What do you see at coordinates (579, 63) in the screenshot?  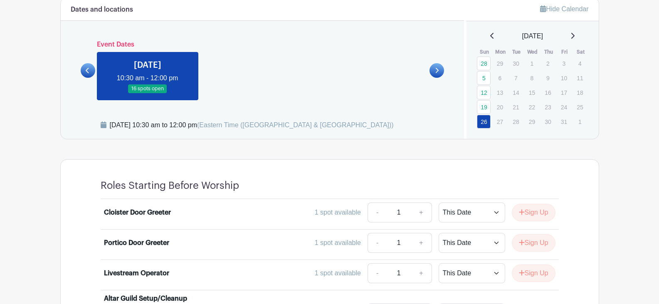 I see `p: 4` at bounding box center [579, 63].